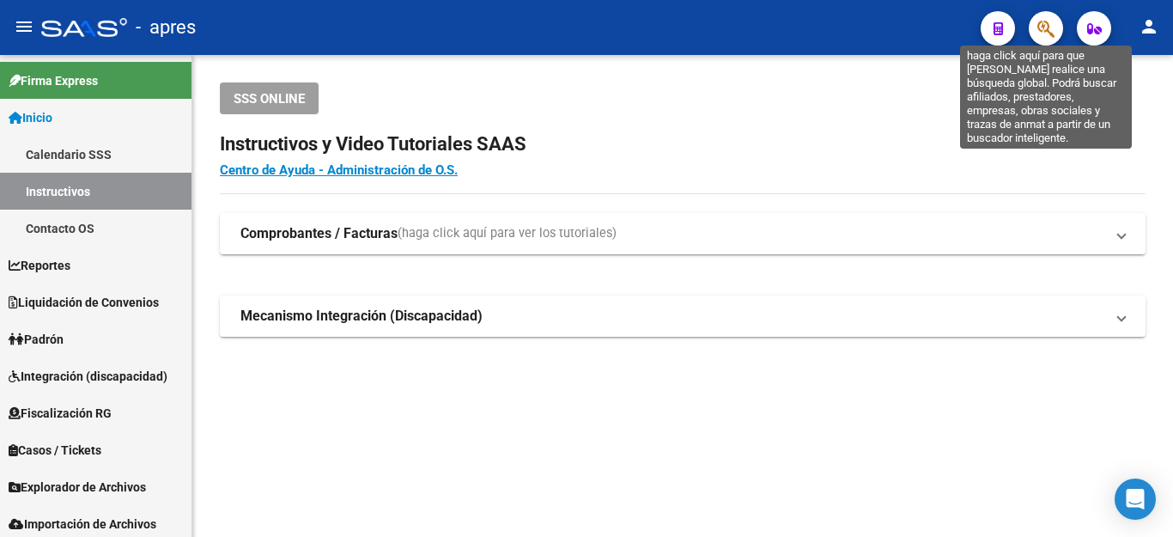 The height and width of the screenshot is (537, 1173). I want to click on strong: Comprobantes / Facturas, so click(319, 234).